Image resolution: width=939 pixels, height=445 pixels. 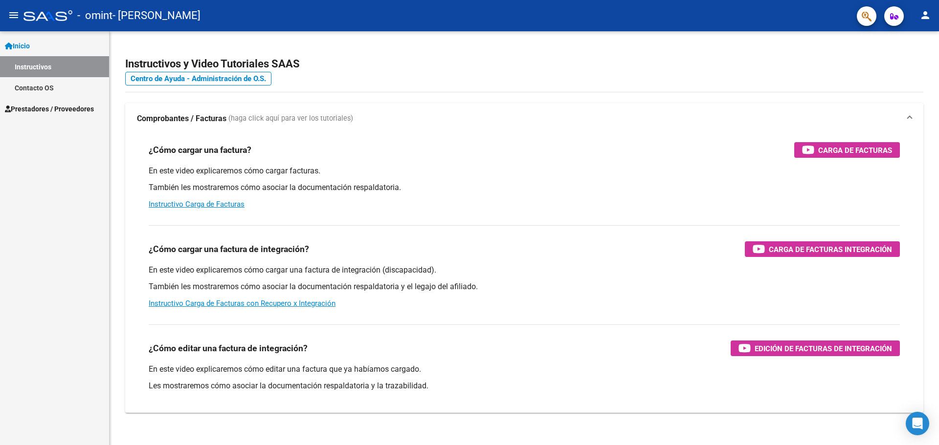 What do you see at coordinates (917, 424) in the screenshot?
I see `div: Open Intercom Messenger` at bounding box center [917, 424].